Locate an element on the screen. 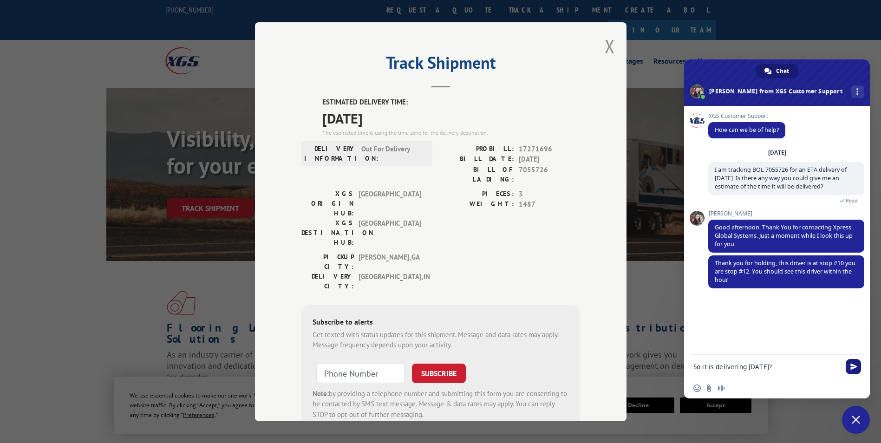 Image resolution: width=881 pixels, height=443 pixels. span: 3 is located at coordinates (549, 194).